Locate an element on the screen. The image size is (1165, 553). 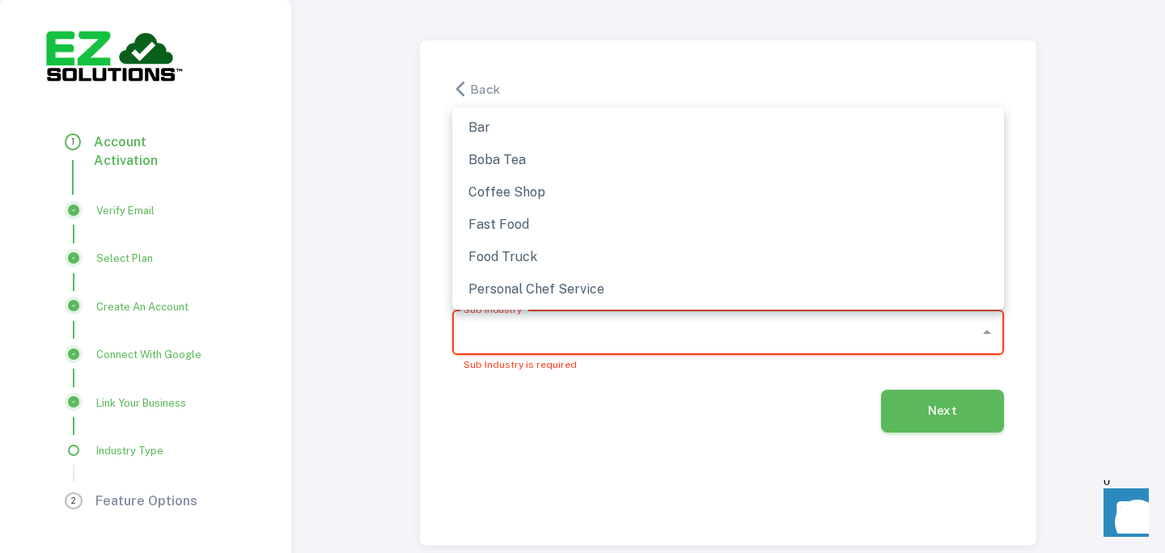
p: Create An Account is located at coordinates (142, 307).